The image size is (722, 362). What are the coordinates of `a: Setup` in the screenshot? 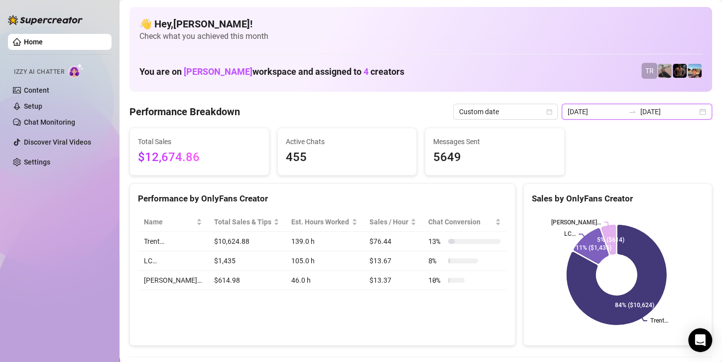 It's located at (33, 106).